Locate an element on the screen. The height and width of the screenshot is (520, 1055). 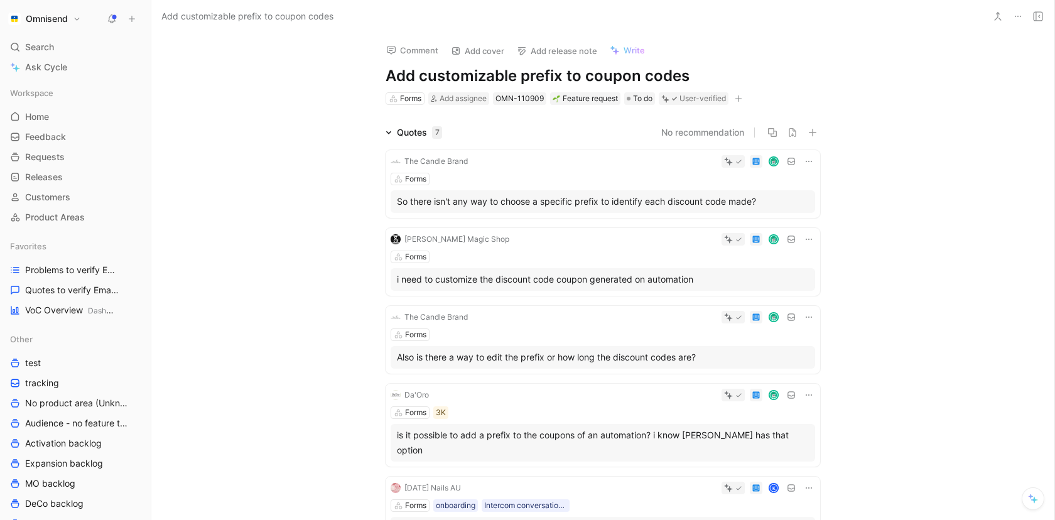
a: Problems to verify Email Builder is located at coordinates (75, 270).